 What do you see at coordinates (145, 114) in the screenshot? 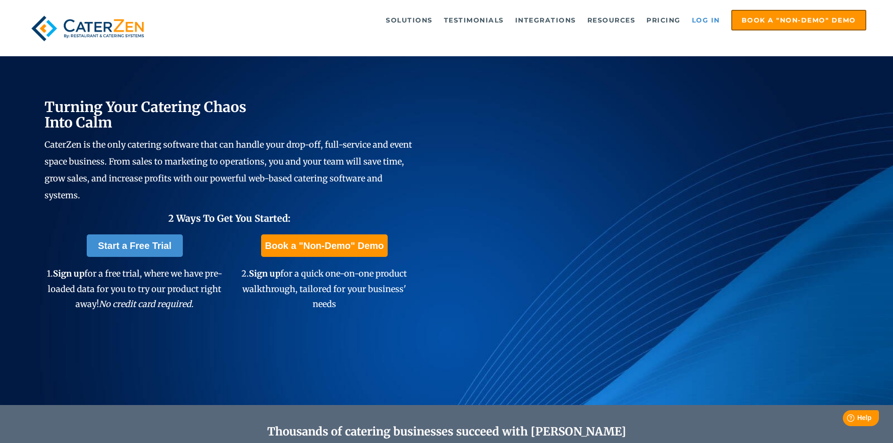
I see `span: Turning Your Catering Chaos Into Calm` at bounding box center [145, 114].